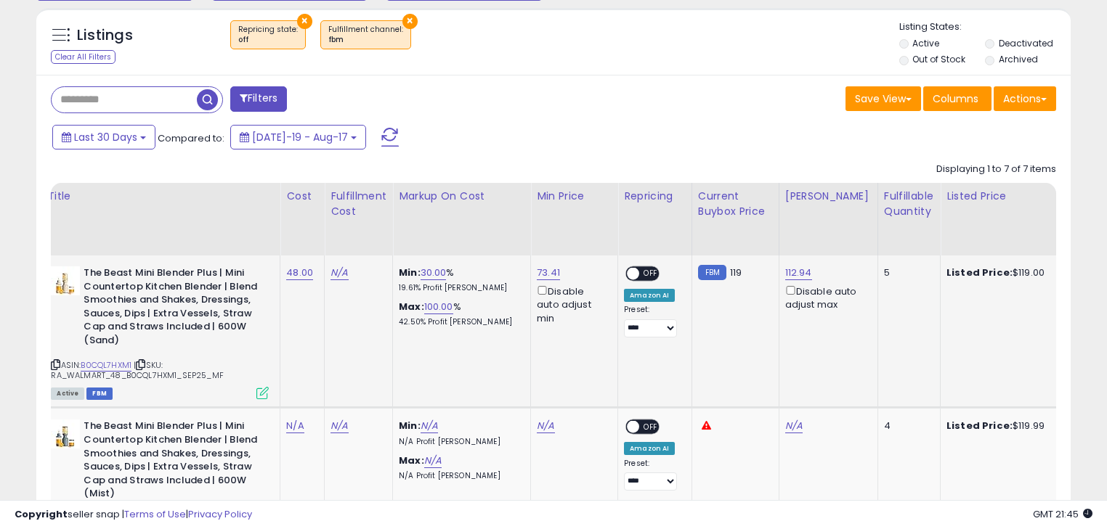 This screenshot has width=1107, height=529. What do you see at coordinates (985, 27) in the screenshot?
I see `p: Listing States:` at bounding box center [985, 27].